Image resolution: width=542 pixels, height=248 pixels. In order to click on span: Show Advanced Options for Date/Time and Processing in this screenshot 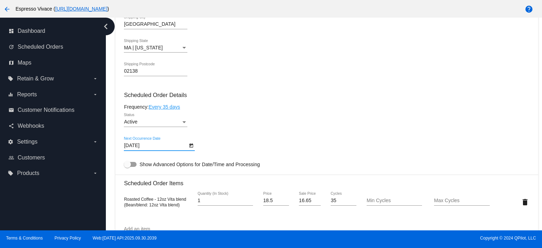, I will do `click(199, 164)`.